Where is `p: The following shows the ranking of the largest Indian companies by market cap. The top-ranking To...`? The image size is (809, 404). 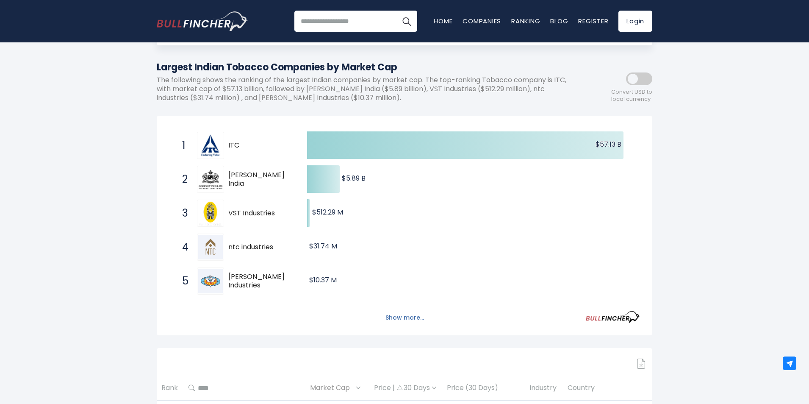
p: The following shows the ranking of the largest Indian companies by market cap. The top-ranking To... is located at coordinates (367, 89).